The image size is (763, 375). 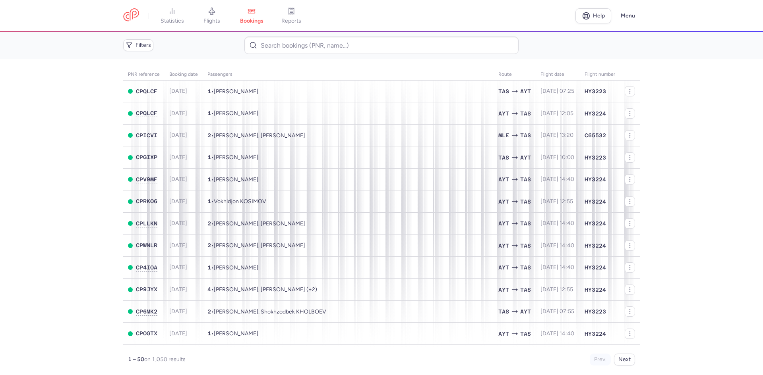 What do you see at coordinates (600, 75) in the screenshot?
I see `th: Flight number` at bounding box center [600, 75].